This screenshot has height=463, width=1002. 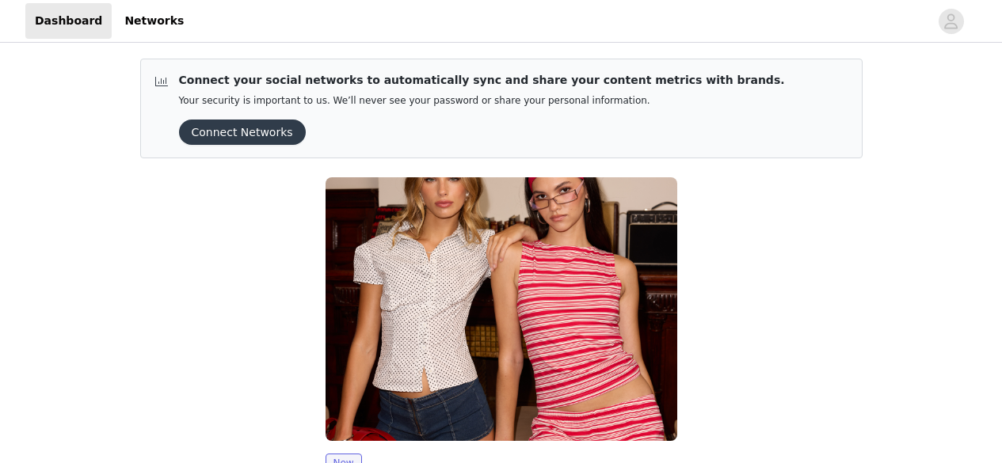 I want to click on p: Your security is important to us. We’ll never see your password or share your personal information., so click(x=481, y=101).